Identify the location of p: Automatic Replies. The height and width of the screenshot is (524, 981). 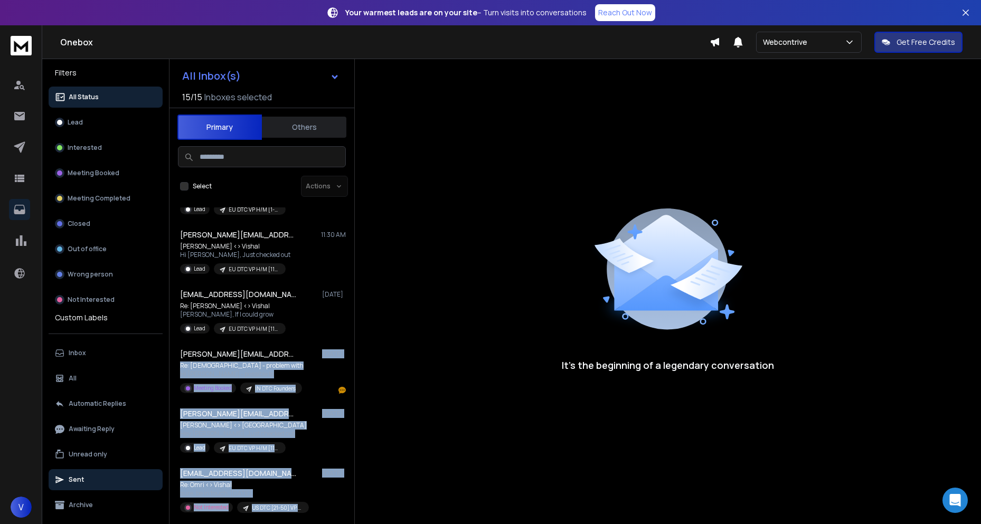
(97, 404).